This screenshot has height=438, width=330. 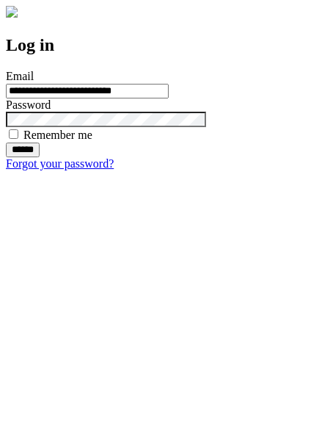 I want to click on label: Email, so click(x=20, y=76).